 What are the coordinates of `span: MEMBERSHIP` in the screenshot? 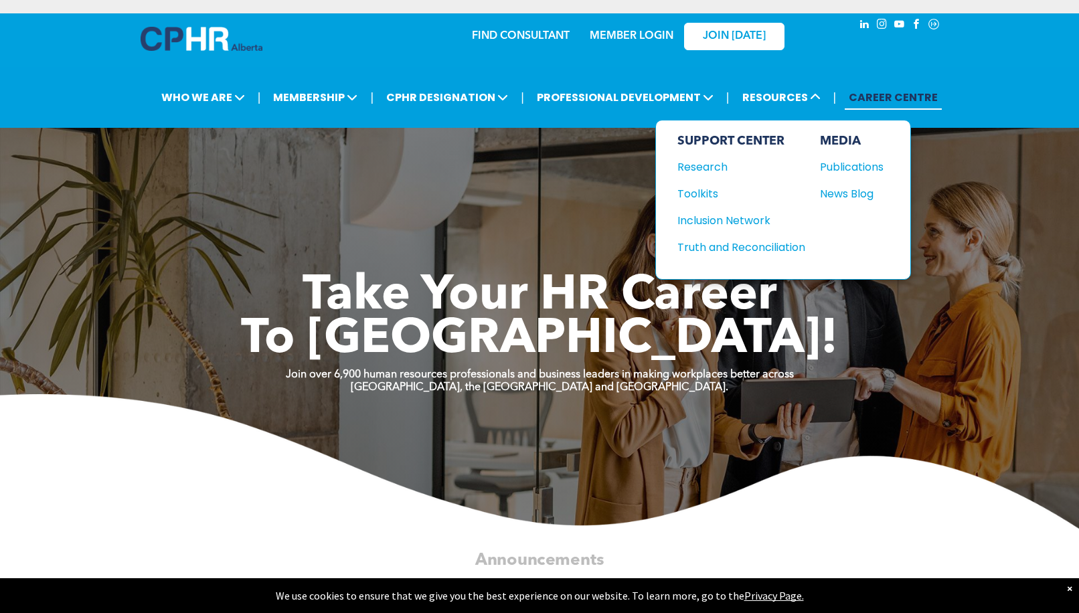 It's located at (315, 97).